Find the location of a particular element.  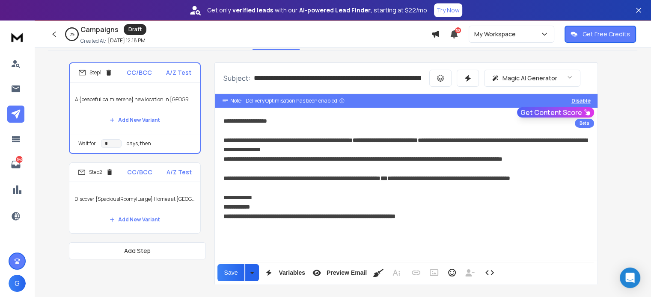

button: More Text is located at coordinates (396, 273).